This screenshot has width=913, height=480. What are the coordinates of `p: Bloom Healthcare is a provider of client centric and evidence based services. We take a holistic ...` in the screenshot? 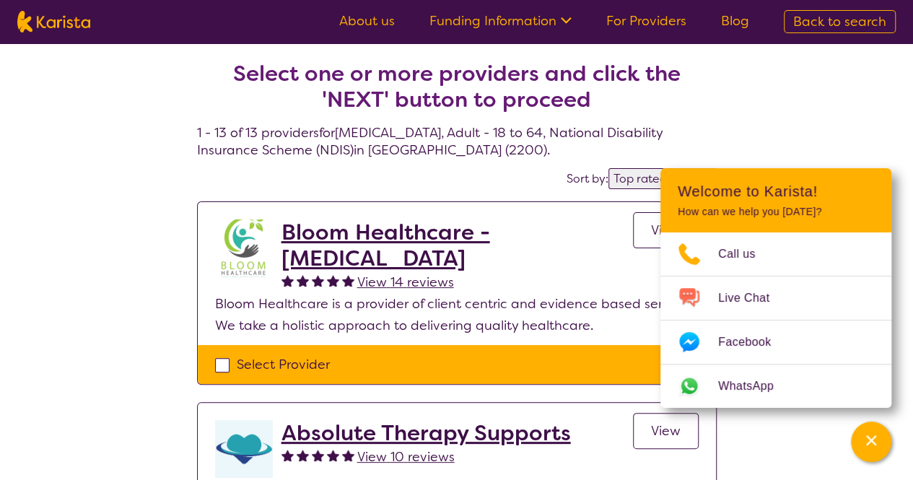 It's located at (457, 315).